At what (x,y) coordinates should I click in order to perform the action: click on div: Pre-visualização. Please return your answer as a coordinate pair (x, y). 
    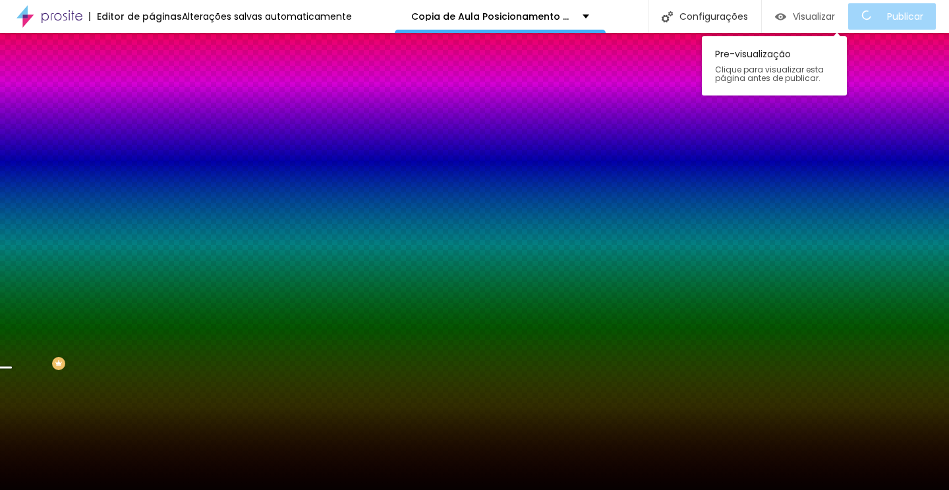
    Looking at the image, I should click on (775, 66).